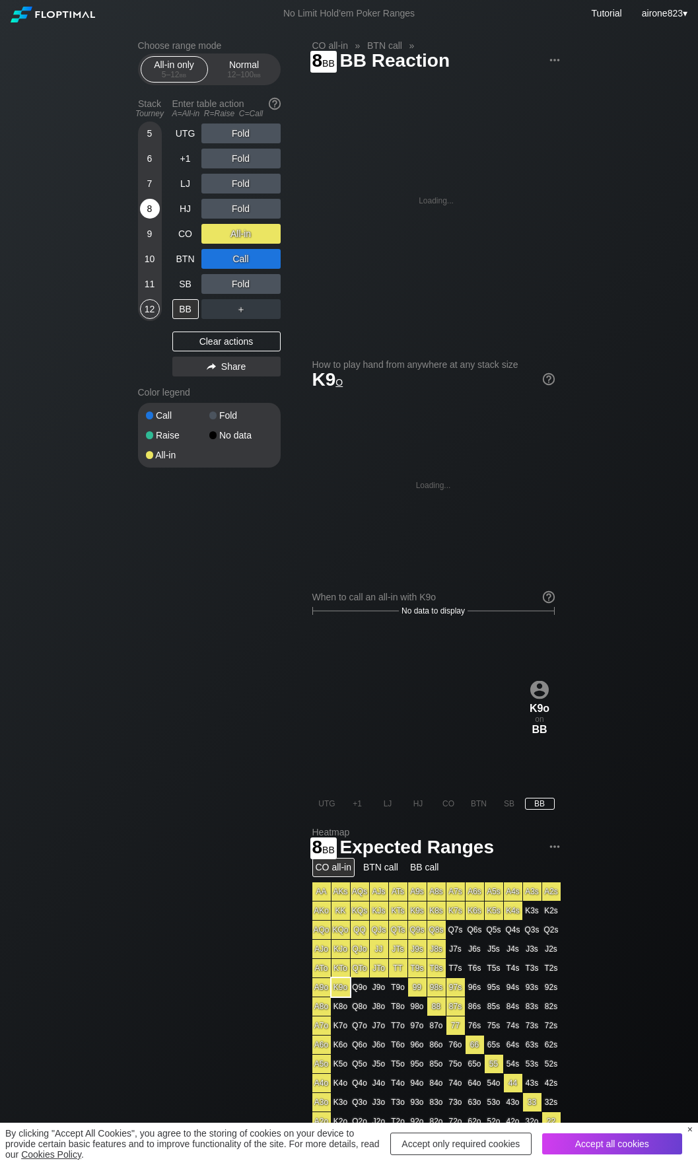 The height and width of the screenshot is (1165, 698). Describe the element at coordinates (433, 365) in the screenshot. I see `h2: How to play hand from anywhere at any stack size` at that location.